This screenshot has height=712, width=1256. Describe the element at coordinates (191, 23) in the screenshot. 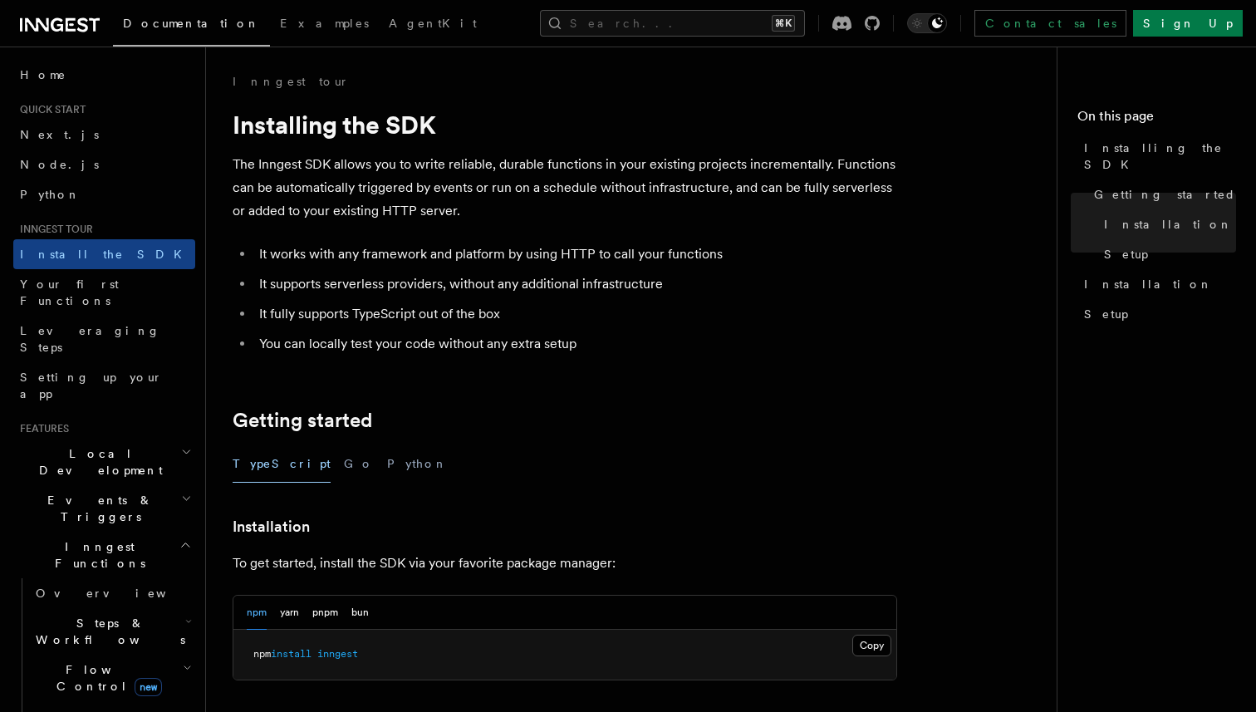

I see `span: Documentation` at that location.